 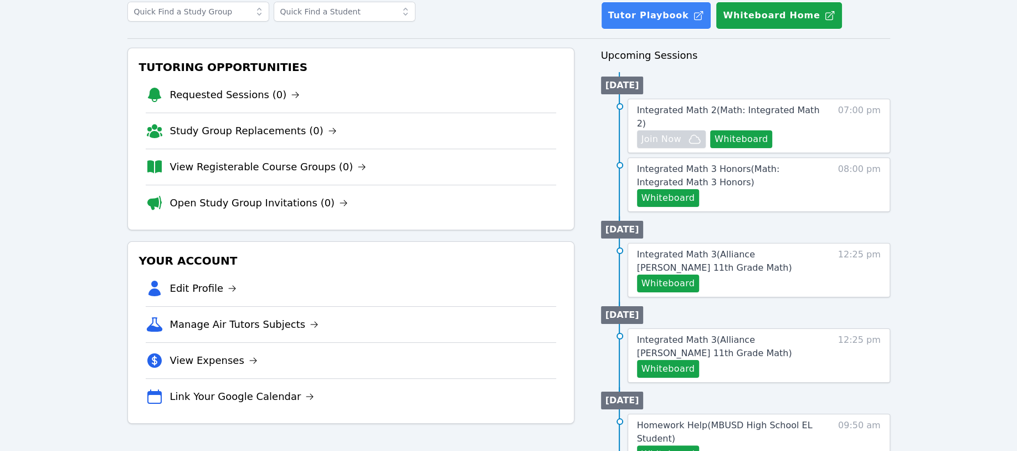 What do you see at coordinates (351, 67) in the screenshot?
I see `h3: Tutoring Opportunities` at bounding box center [351, 67].